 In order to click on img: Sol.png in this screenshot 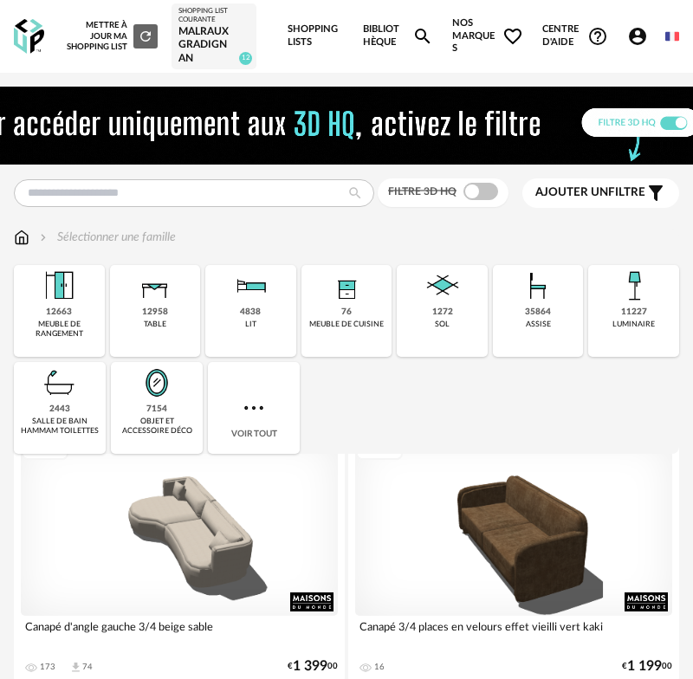, I will do `click(443, 286)`.